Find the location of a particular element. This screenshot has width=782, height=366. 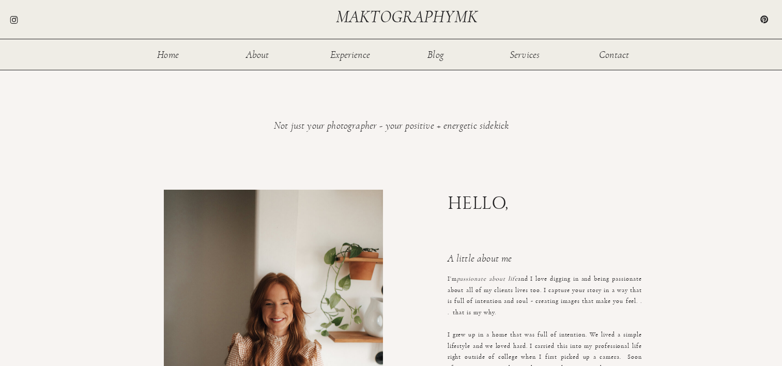

a: About is located at coordinates (257, 54).